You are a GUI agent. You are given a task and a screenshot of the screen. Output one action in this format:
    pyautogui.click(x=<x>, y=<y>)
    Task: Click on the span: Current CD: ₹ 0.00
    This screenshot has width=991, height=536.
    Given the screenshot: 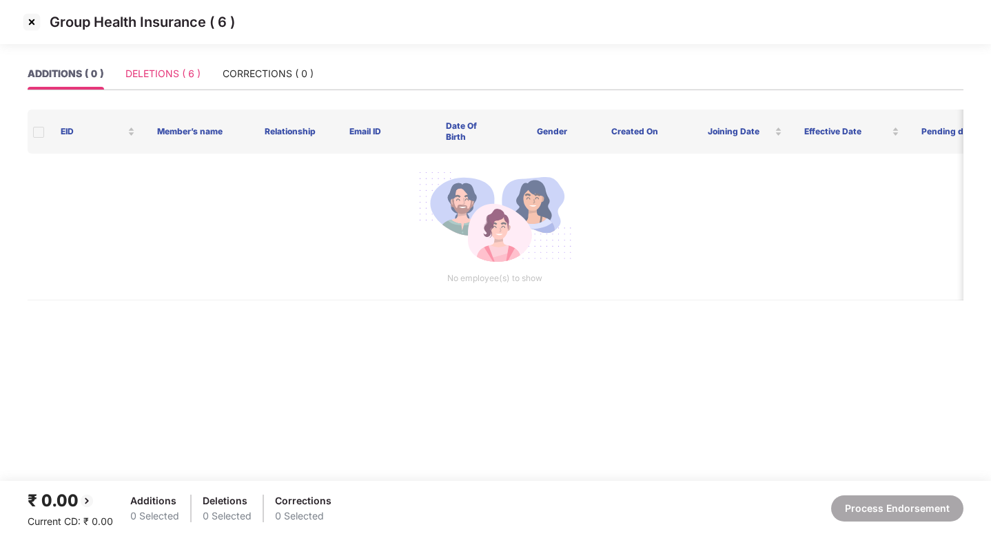 What is the action you would take?
    pyautogui.click(x=70, y=521)
    